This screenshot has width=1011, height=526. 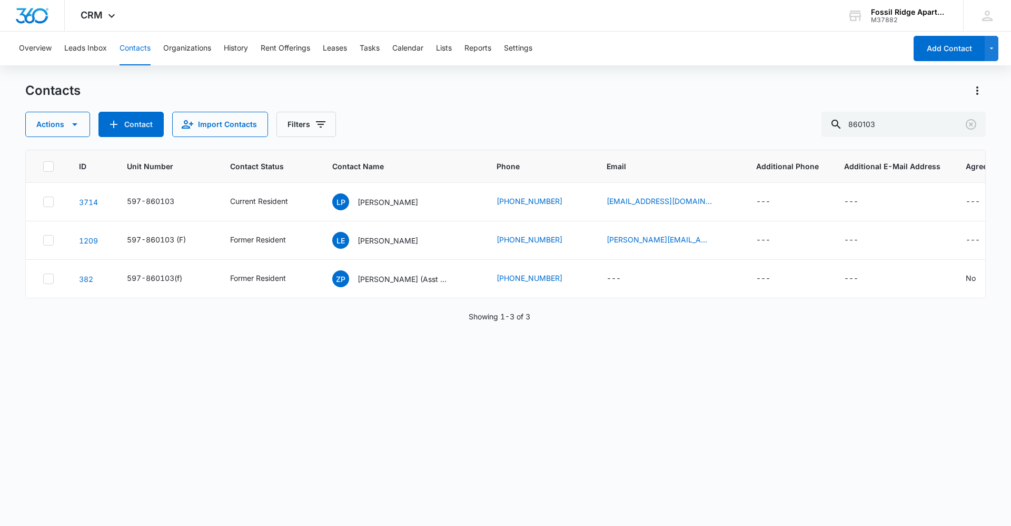 What do you see at coordinates (532, 166) in the screenshot?
I see `span: Phone` at bounding box center [532, 166].